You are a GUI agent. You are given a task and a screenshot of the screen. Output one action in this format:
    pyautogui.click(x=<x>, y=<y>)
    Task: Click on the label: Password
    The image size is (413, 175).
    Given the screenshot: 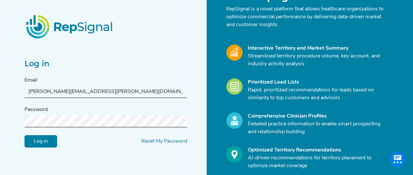 What is the action you would take?
    pyautogui.click(x=36, y=110)
    